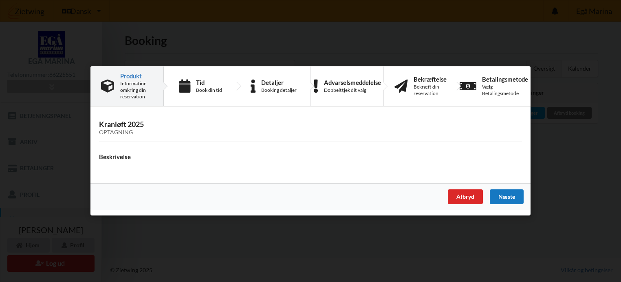 The width and height of the screenshot is (621, 282). I want to click on div: Afbryd, so click(466, 197).